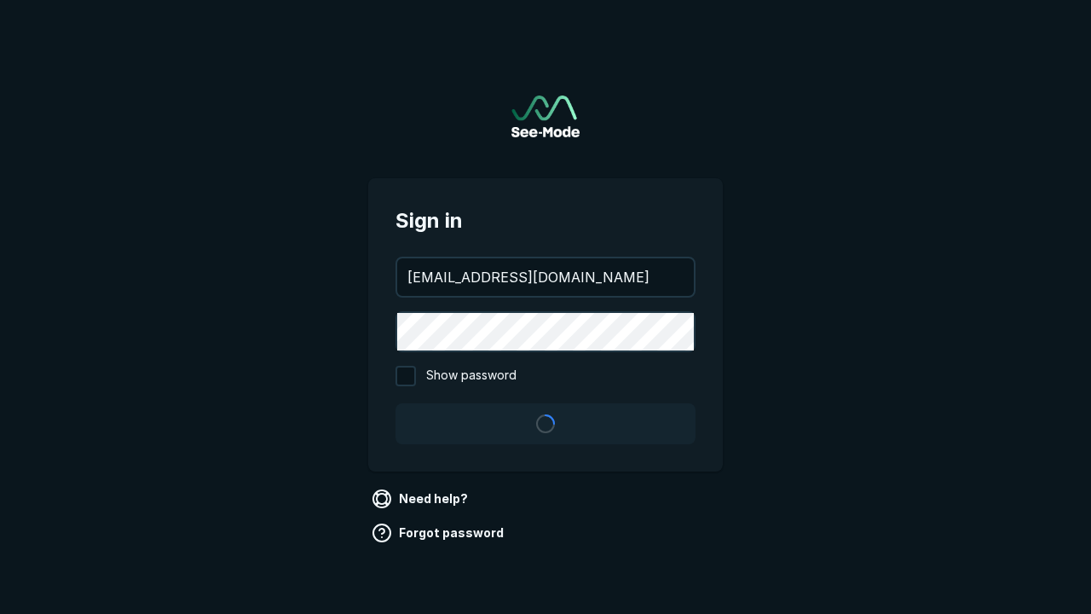 Image resolution: width=1091 pixels, height=614 pixels. What do you see at coordinates (439, 533) in the screenshot?
I see `a: Forgot password` at bounding box center [439, 533].